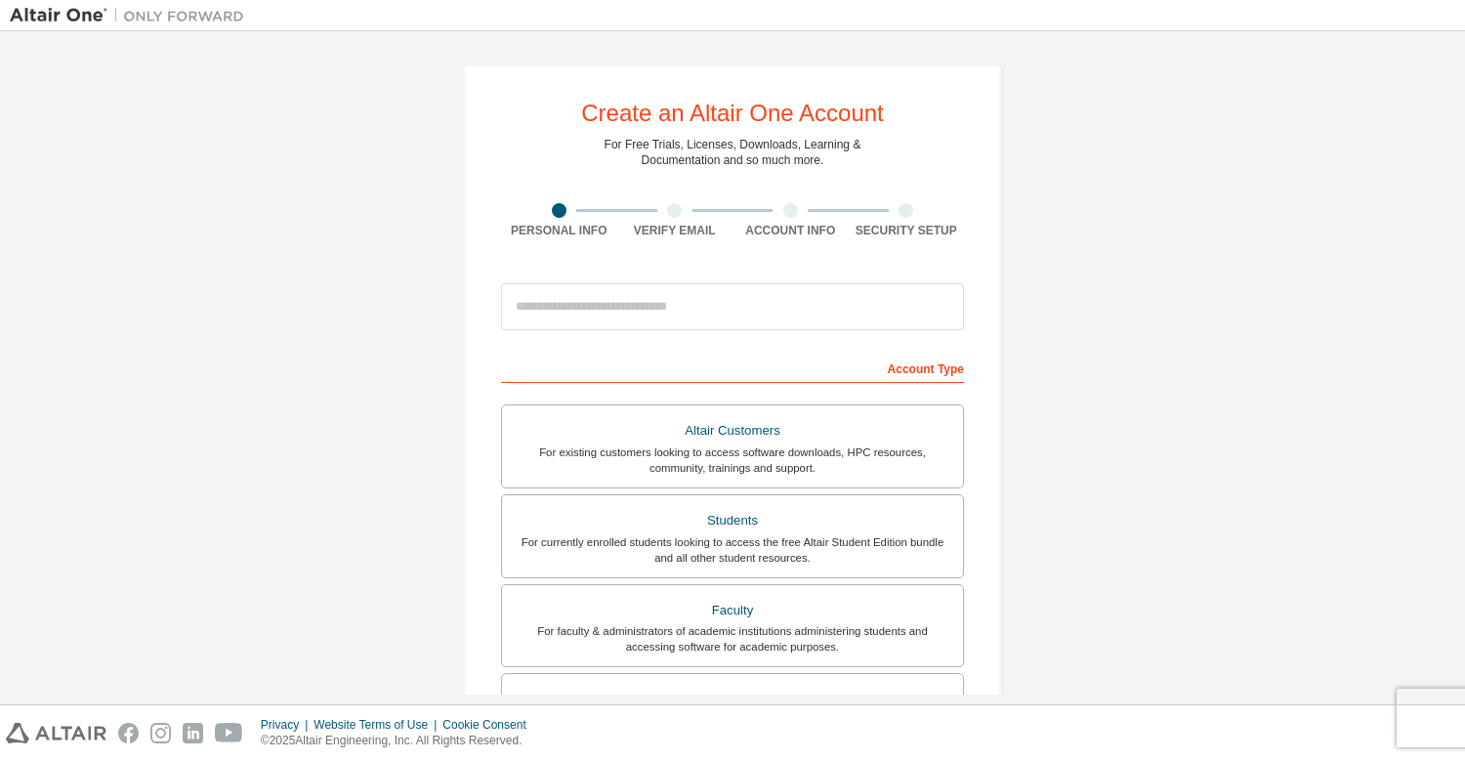 This screenshot has width=1465, height=761. Describe the element at coordinates (56, 732) in the screenshot. I see `img: altair_logo.svg` at that location.